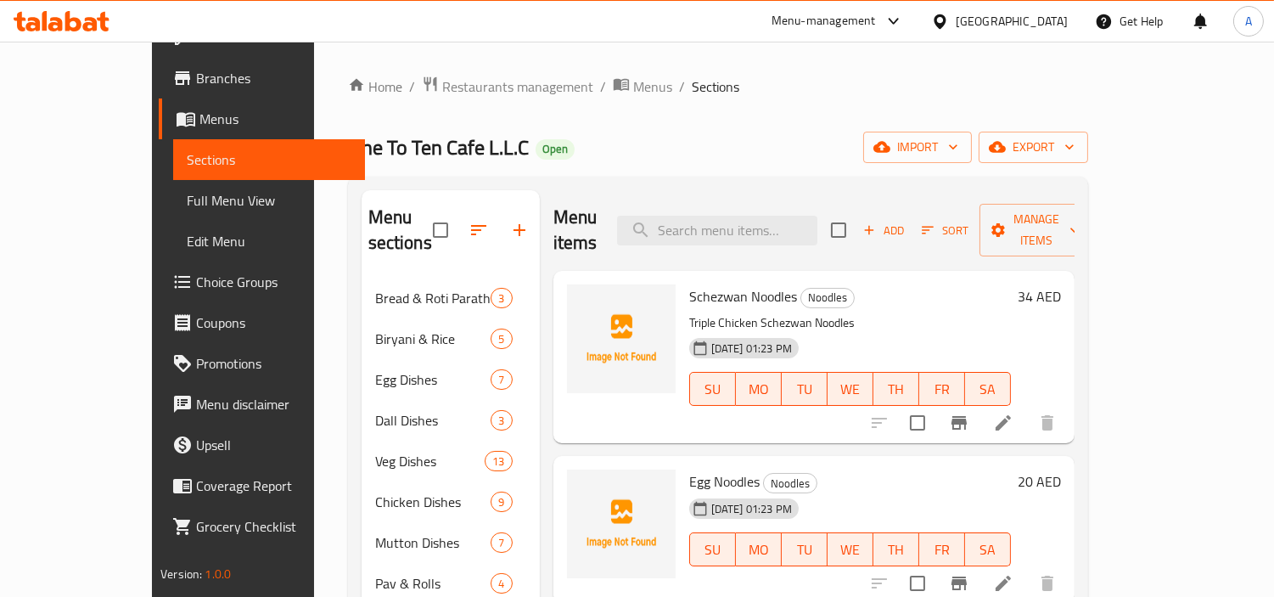  I want to click on a: Edit Menu, so click(269, 241).